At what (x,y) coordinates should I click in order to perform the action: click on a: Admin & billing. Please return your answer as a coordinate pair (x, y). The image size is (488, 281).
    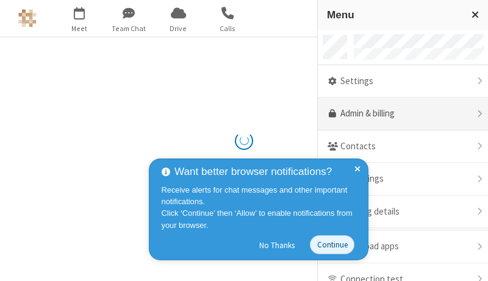
    Looking at the image, I should click on (403, 114).